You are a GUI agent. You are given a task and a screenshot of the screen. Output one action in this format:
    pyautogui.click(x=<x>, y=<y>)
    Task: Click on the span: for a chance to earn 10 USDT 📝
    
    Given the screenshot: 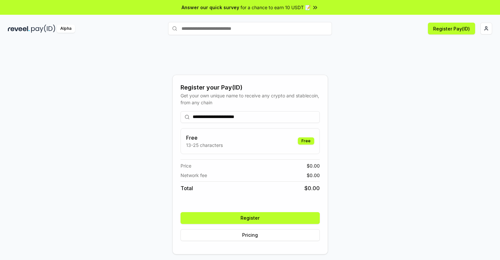 What is the action you would take?
    pyautogui.click(x=275, y=7)
    